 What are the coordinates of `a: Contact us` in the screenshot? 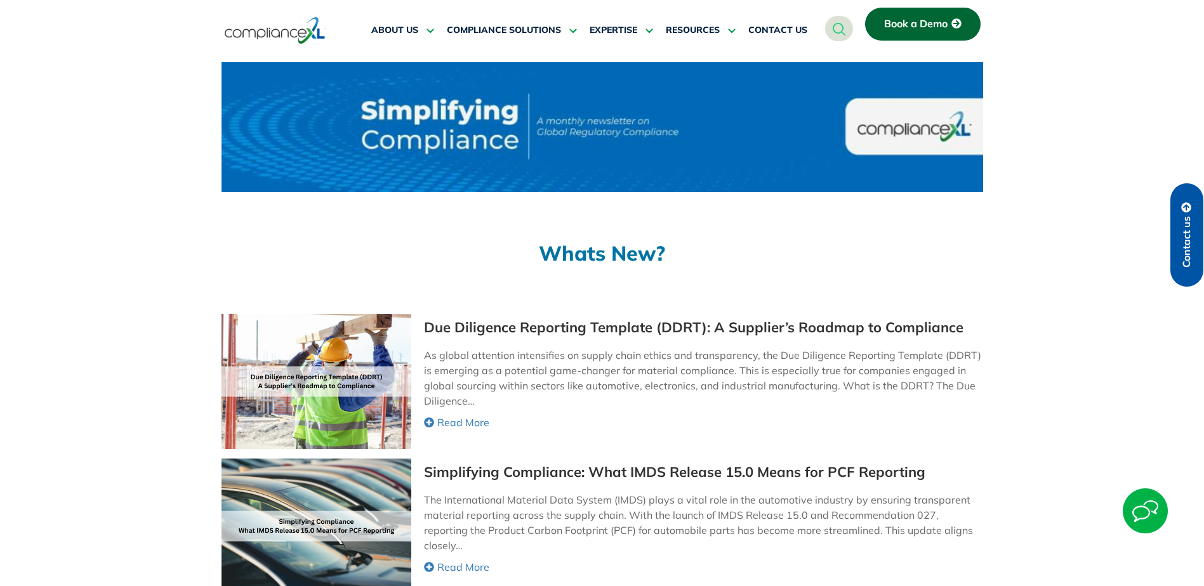 It's located at (1187, 235).